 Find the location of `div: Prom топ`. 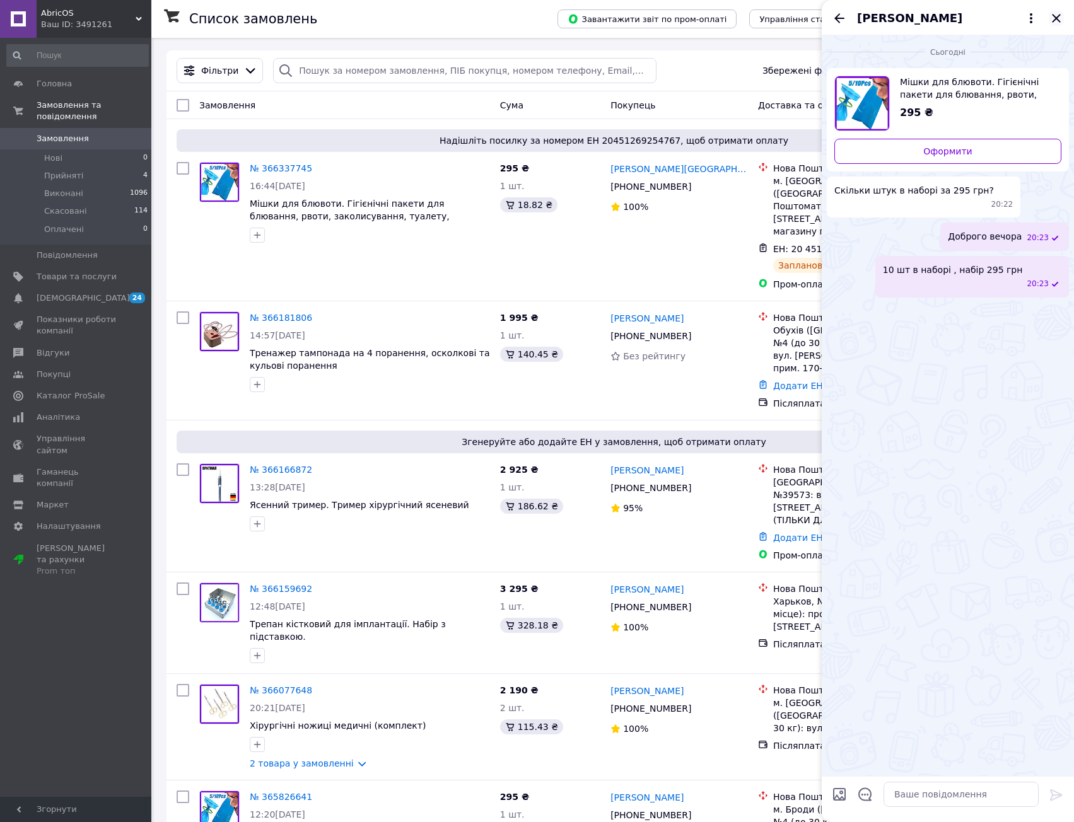

div: Prom топ is located at coordinates (76, 571).